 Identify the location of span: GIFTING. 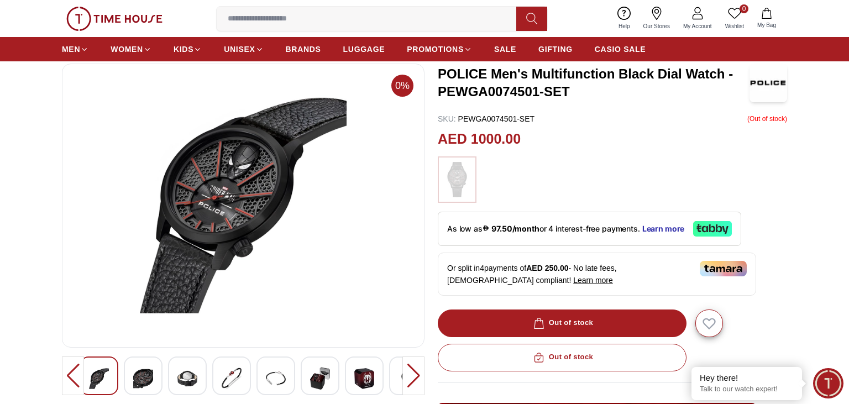
(556, 49).